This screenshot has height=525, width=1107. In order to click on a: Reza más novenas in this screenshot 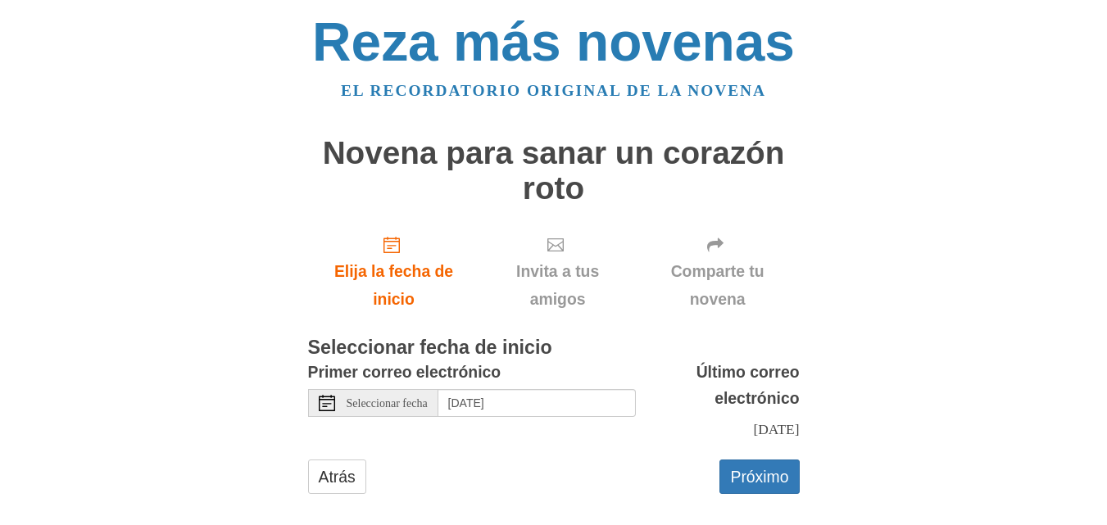, I will do `click(553, 42)`.